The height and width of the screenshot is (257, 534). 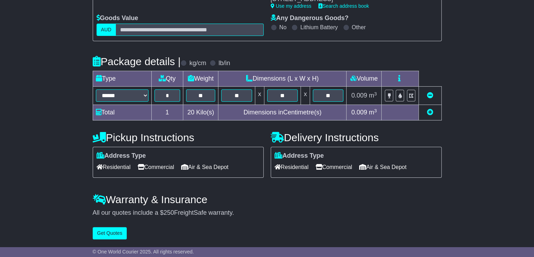 I want to click on a: Add new item, so click(x=430, y=112).